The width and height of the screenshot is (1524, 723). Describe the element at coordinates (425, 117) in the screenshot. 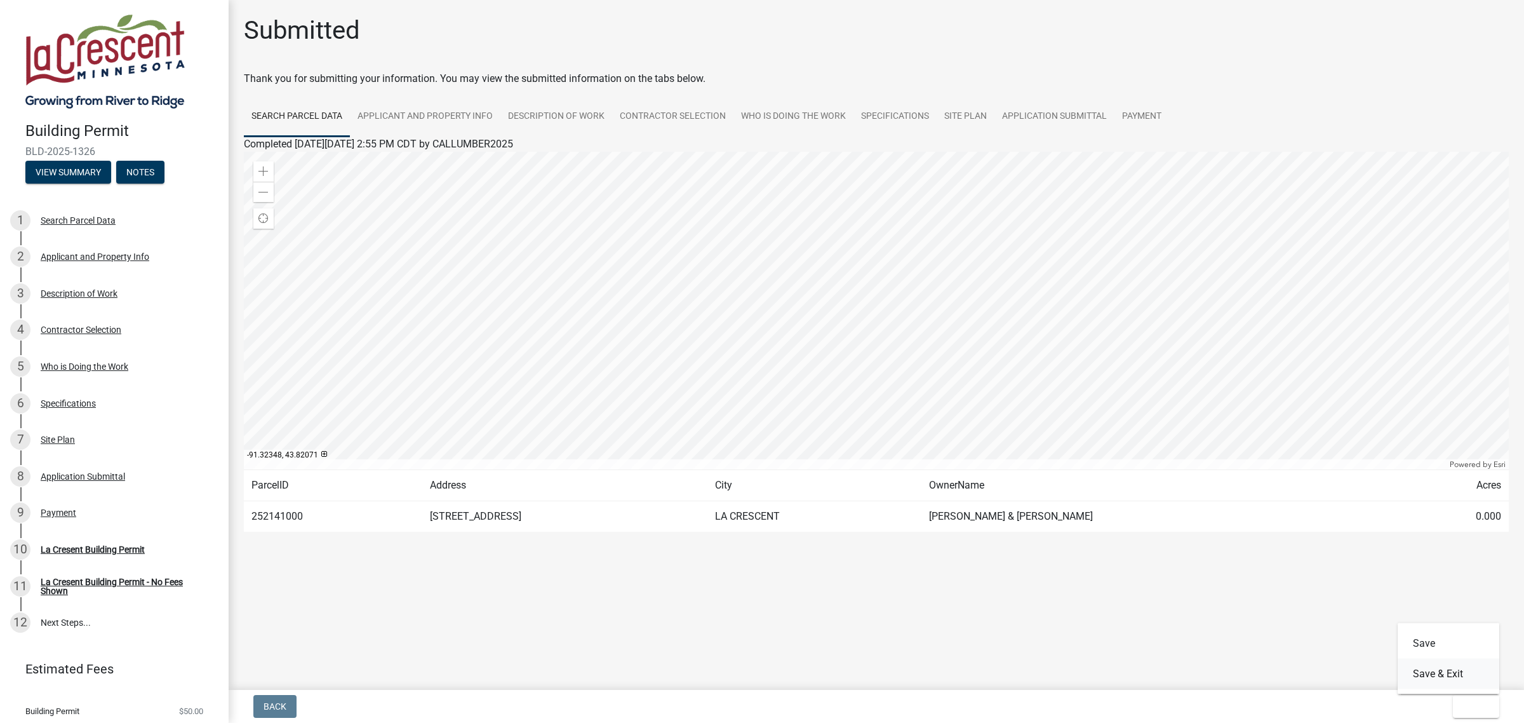

I see `a: Applicant and Property Info` at that location.